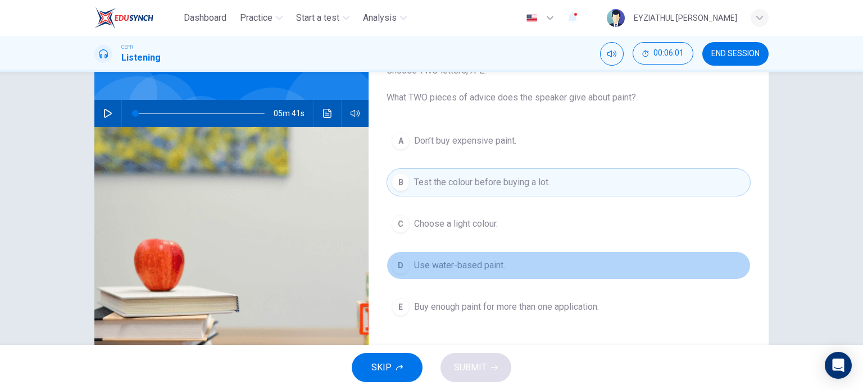  I want to click on div: Open Intercom Messenger, so click(838, 366).